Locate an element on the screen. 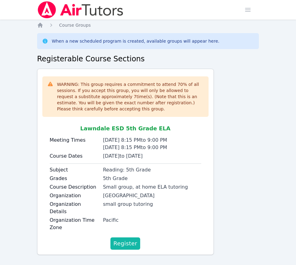 The height and width of the screenshot is (265, 296). div: Small group, at home ELA tutoring is located at coordinates (152, 187).